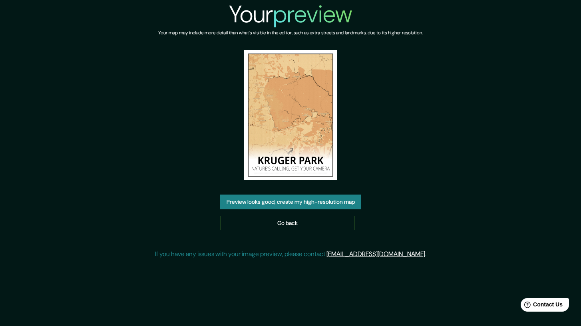  What do you see at coordinates (287, 223) in the screenshot?
I see `a: Go back` at bounding box center [287, 223].